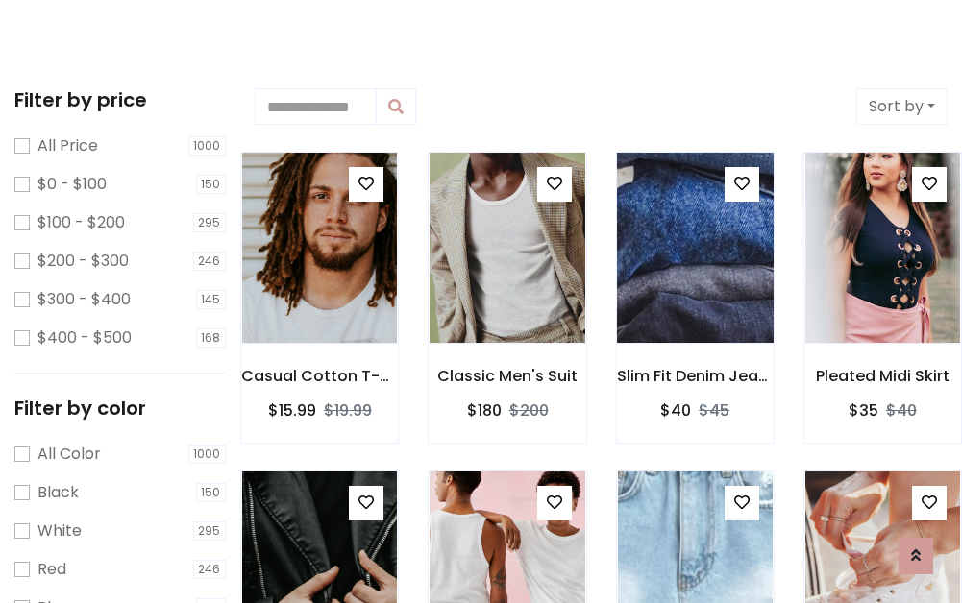  Describe the element at coordinates (901, 410) in the screenshot. I see `del: $40` at that location.